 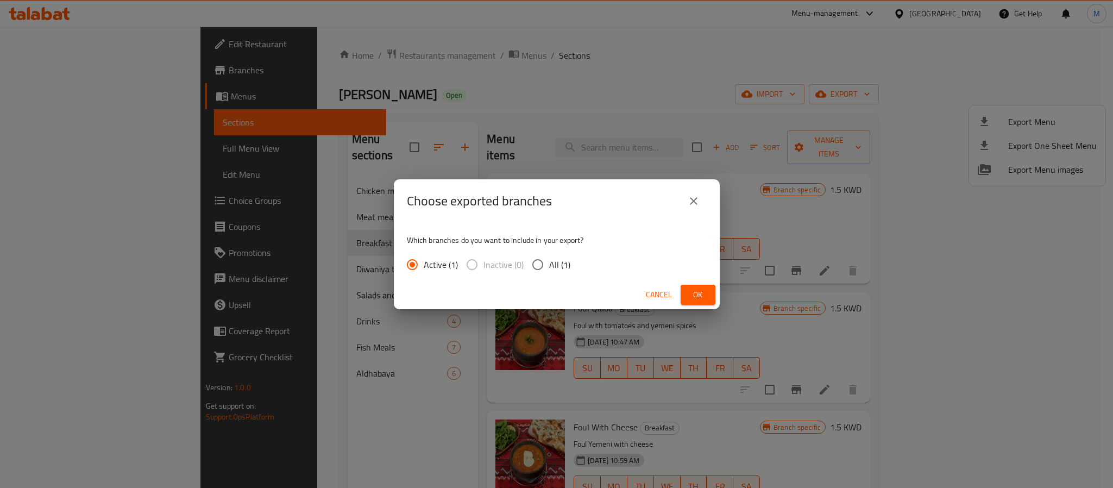 I want to click on span: Inactive (0), so click(x=504, y=265).